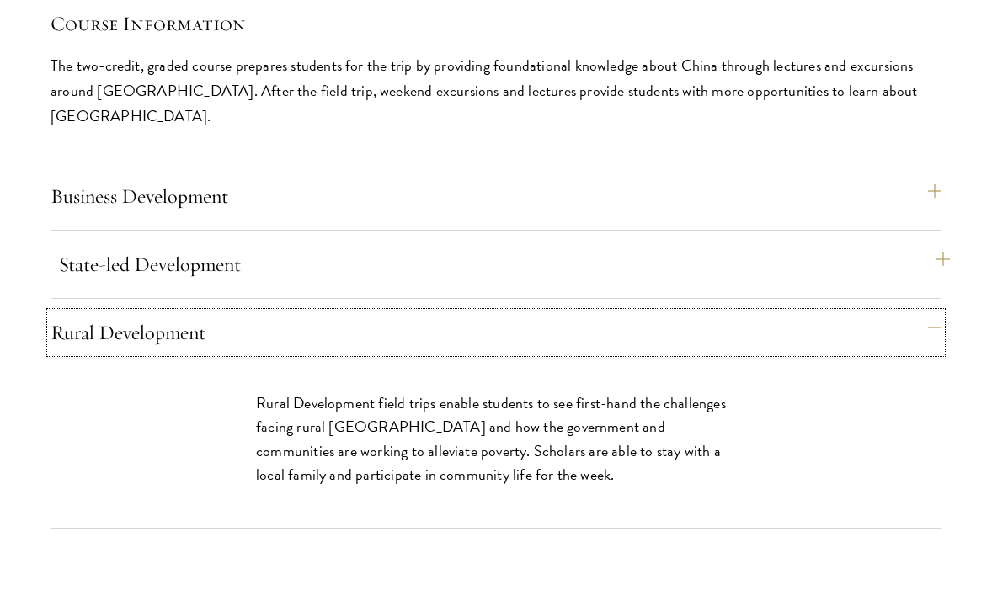 This screenshot has width=992, height=590. Describe the element at coordinates (496, 439) in the screenshot. I see `p: Rural Development field trips enable students to see first-hand the challenges facing rural [GEOG...` at that location.